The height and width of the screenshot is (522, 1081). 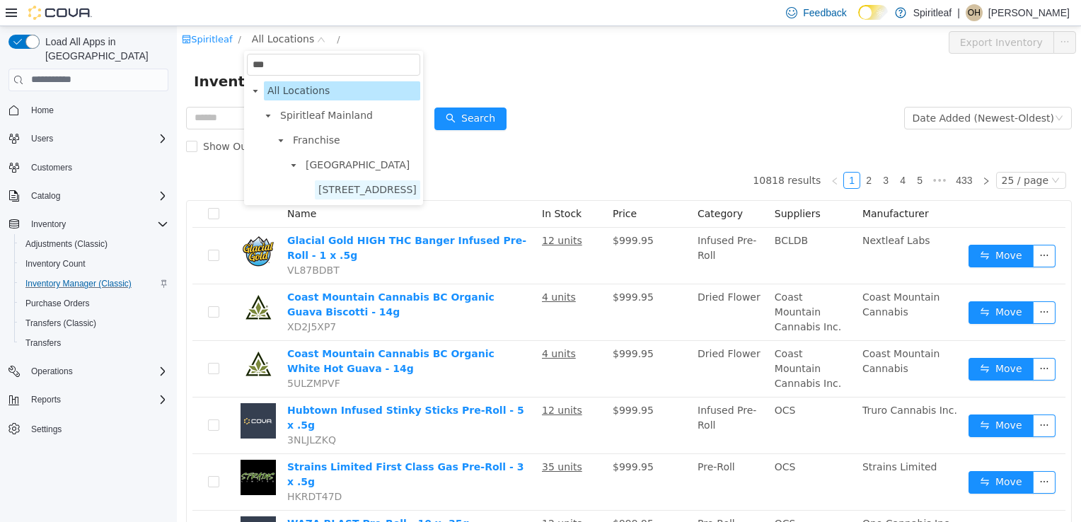 What do you see at coordinates (385, 187) in the screenshot?
I see `span: In Stock` at bounding box center [385, 187].